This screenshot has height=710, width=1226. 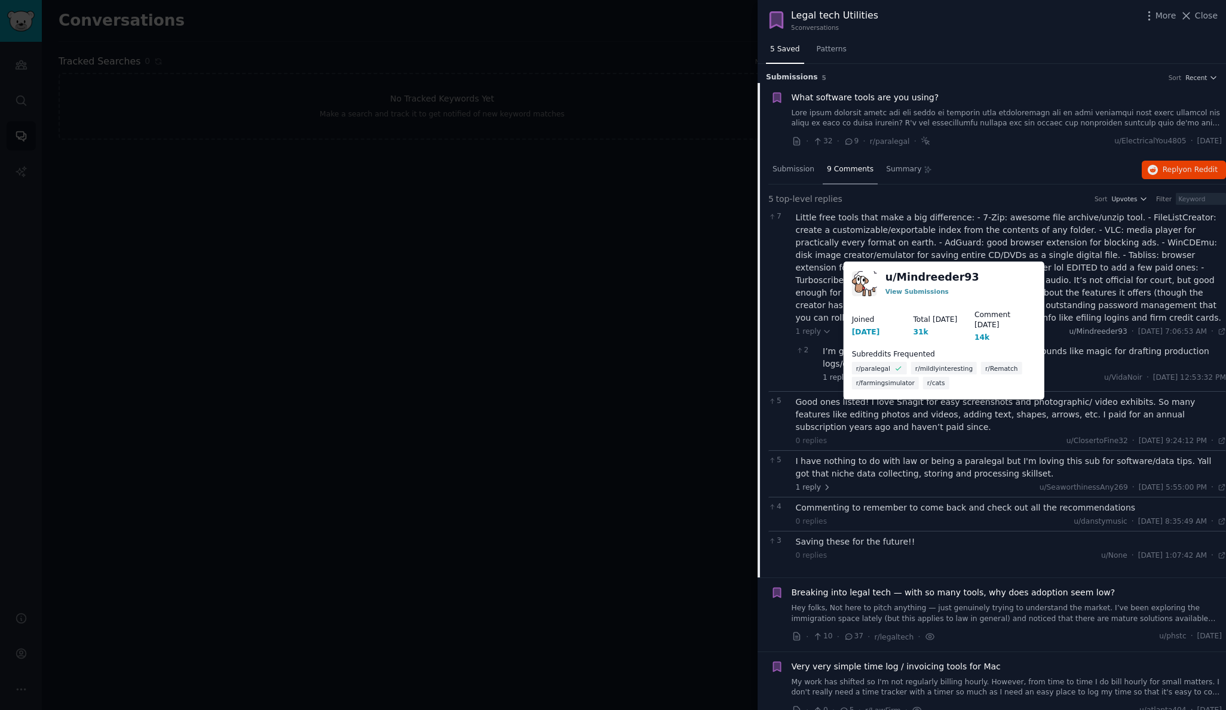 What do you see at coordinates (793, 170) in the screenshot?
I see `span: Submission` at bounding box center [793, 170].